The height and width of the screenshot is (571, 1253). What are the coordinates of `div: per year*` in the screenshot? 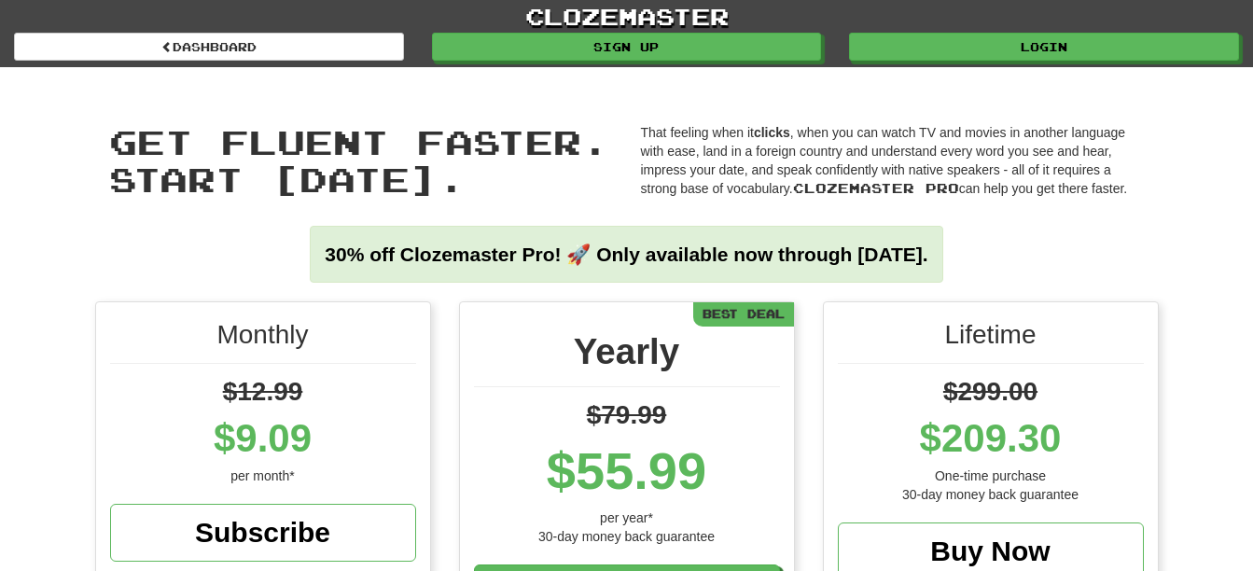 It's located at (627, 518).